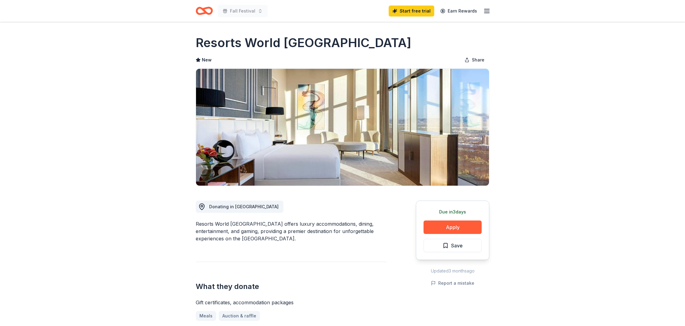  Describe the element at coordinates (452, 271) in the screenshot. I see `div: Updated 3 months ago` at that location.